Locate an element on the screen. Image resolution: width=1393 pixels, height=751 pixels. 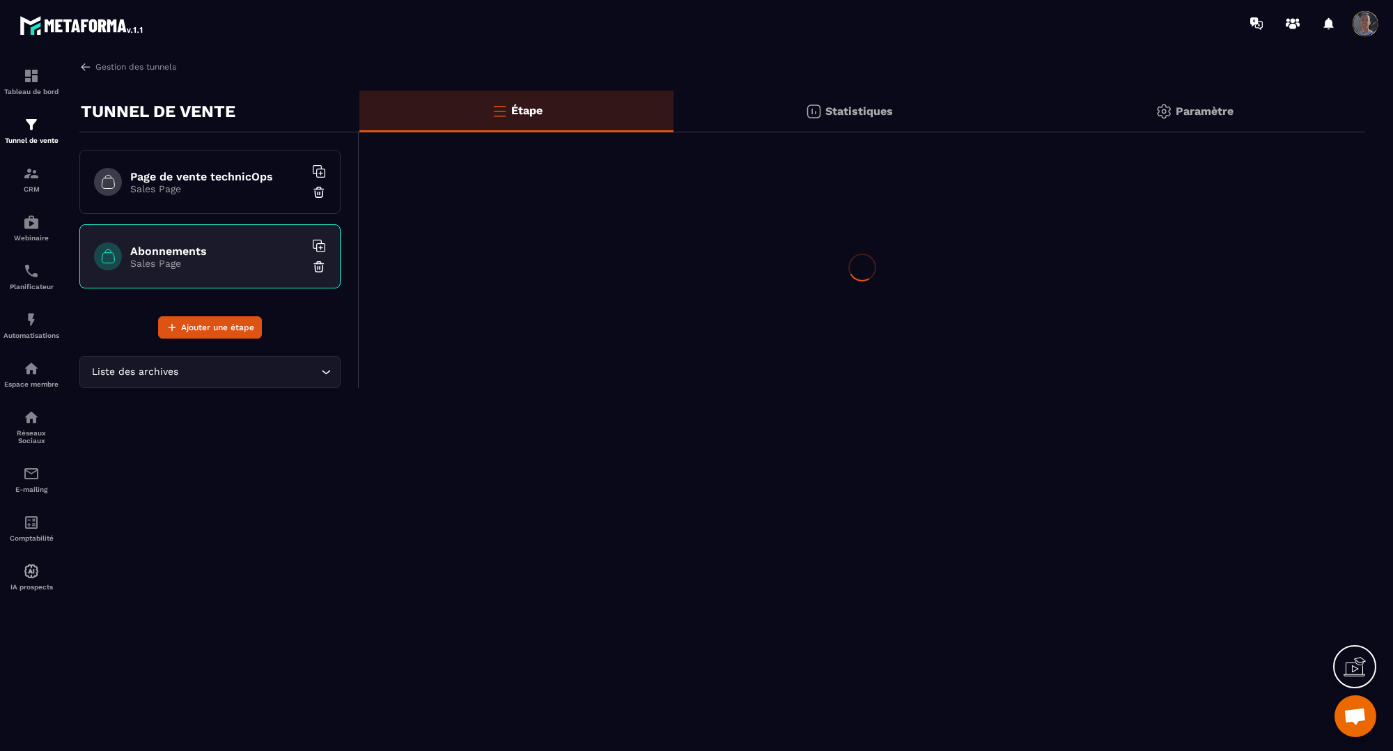
img: bars-o.4a397970.svg is located at coordinates (499, 111).